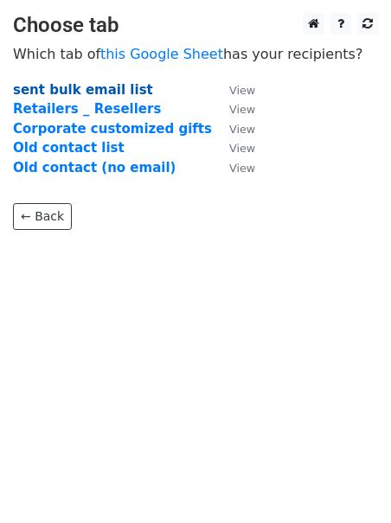 This screenshot has width=391, height=523. I want to click on p: Which tab of has your recipients?, so click(195, 54).